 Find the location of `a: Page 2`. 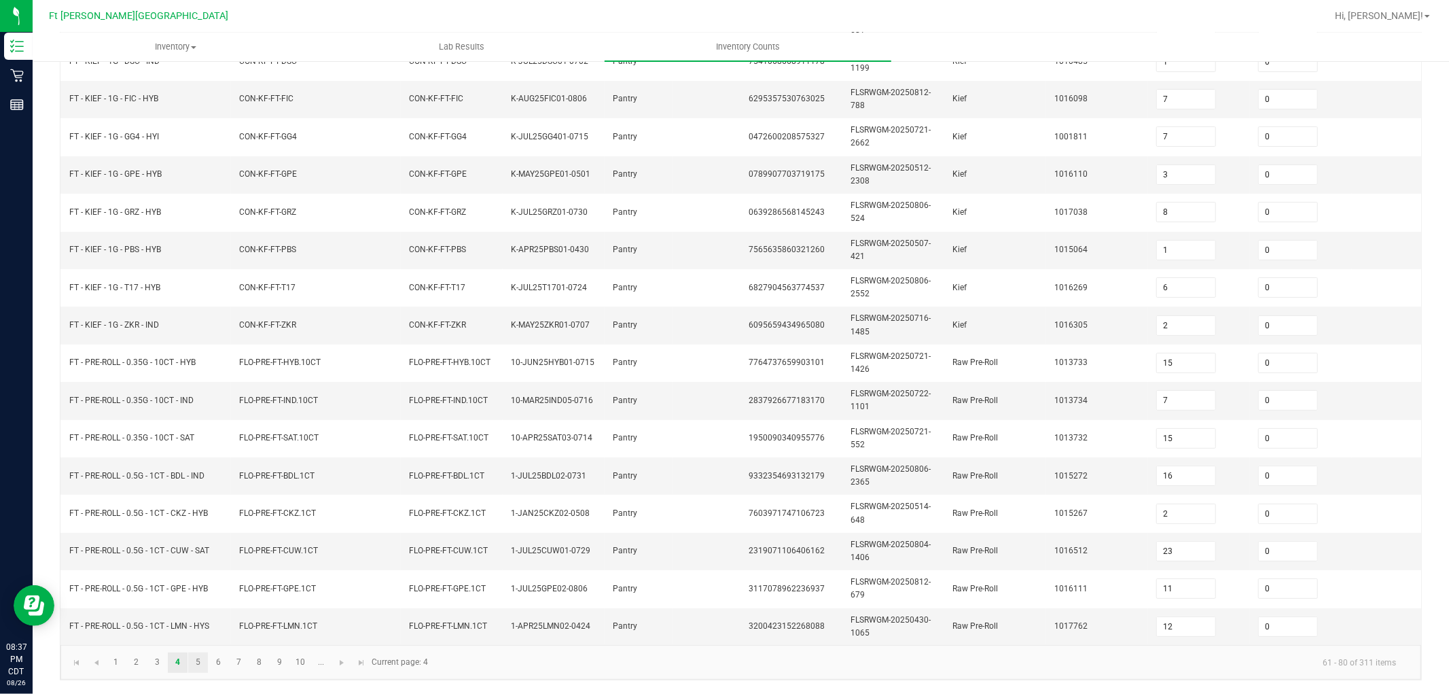

a: Page 2 is located at coordinates (136, 663).